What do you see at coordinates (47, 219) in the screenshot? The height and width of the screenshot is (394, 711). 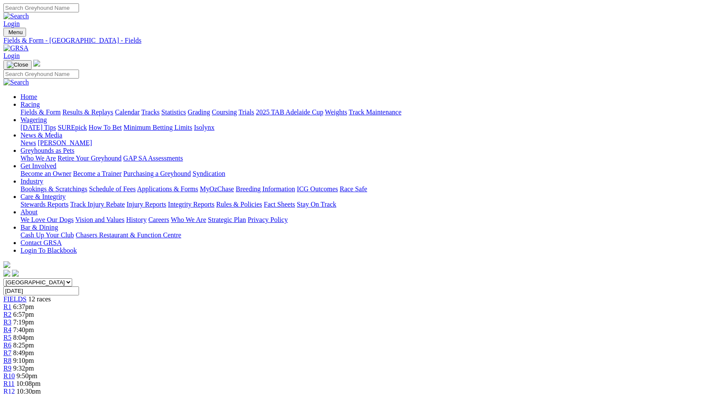 I see `a: We Love Our Dogs` at bounding box center [47, 219].